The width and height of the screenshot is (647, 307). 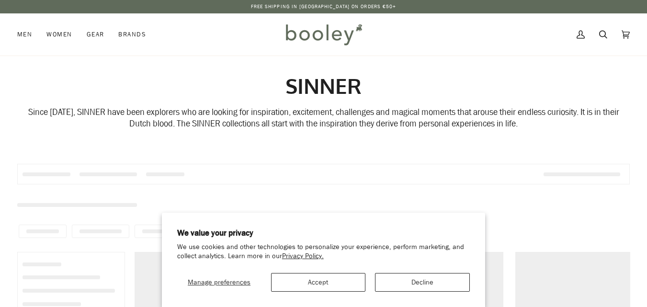 I want to click on span: Manage preferences, so click(x=219, y=282).